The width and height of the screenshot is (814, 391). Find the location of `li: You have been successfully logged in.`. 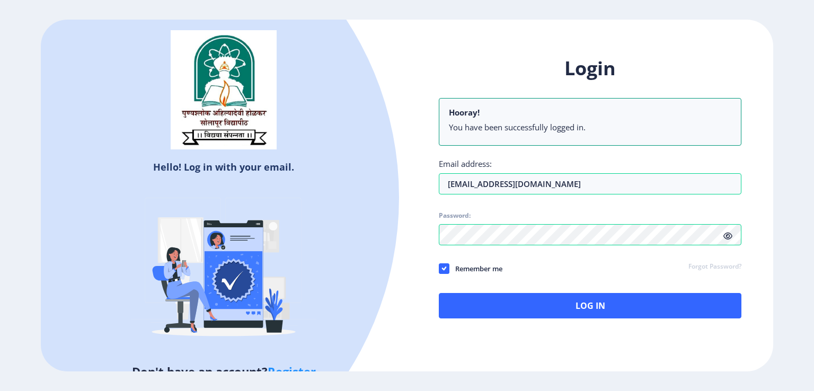

li: You have been successfully logged in. is located at coordinates (590, 127).